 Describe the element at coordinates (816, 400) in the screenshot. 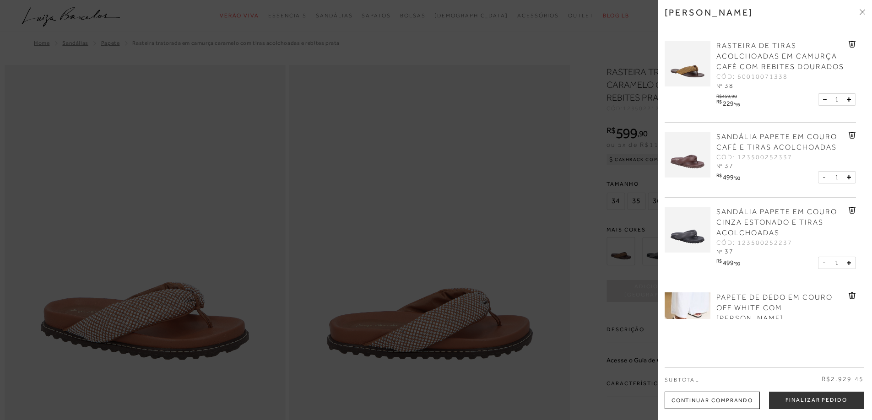

I see `button: Finalizar Pedido` at that location.